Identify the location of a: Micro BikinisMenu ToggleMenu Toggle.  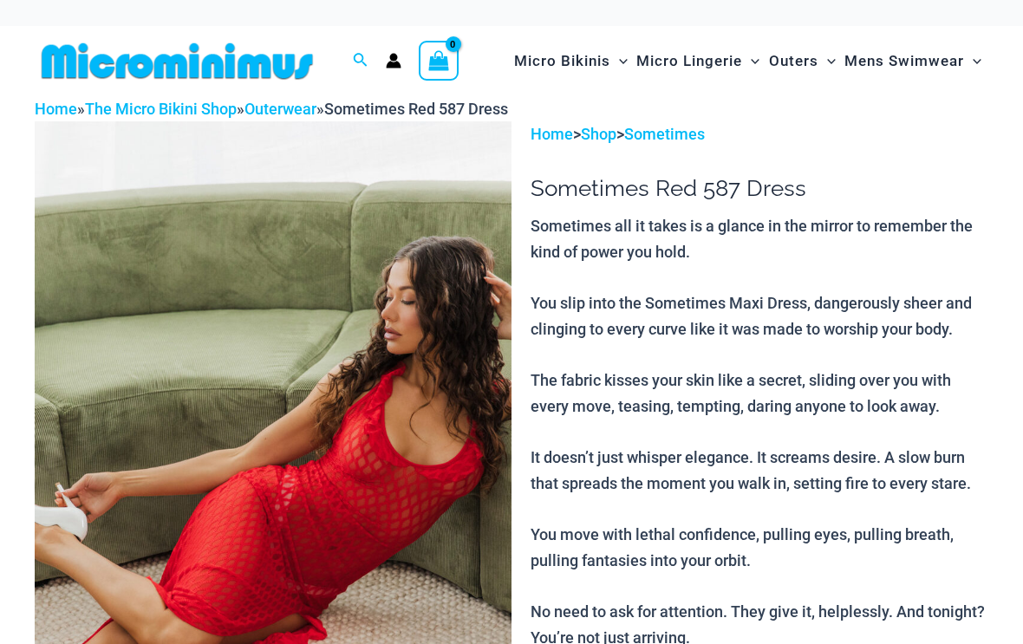
(570, 61).